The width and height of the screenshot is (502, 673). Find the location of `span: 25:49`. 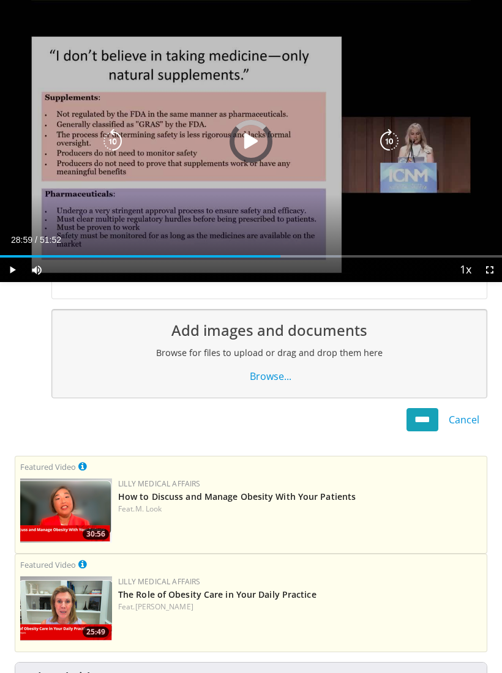

span: 25:49 is located at coordinates (96, 632).